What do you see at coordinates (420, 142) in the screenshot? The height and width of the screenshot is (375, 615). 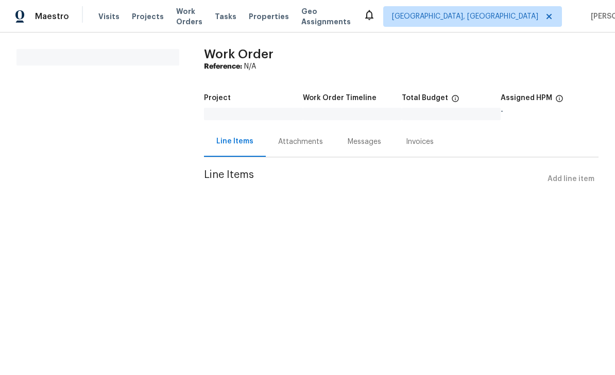 I see `div: Invoices` at bounding box center [420, 142].